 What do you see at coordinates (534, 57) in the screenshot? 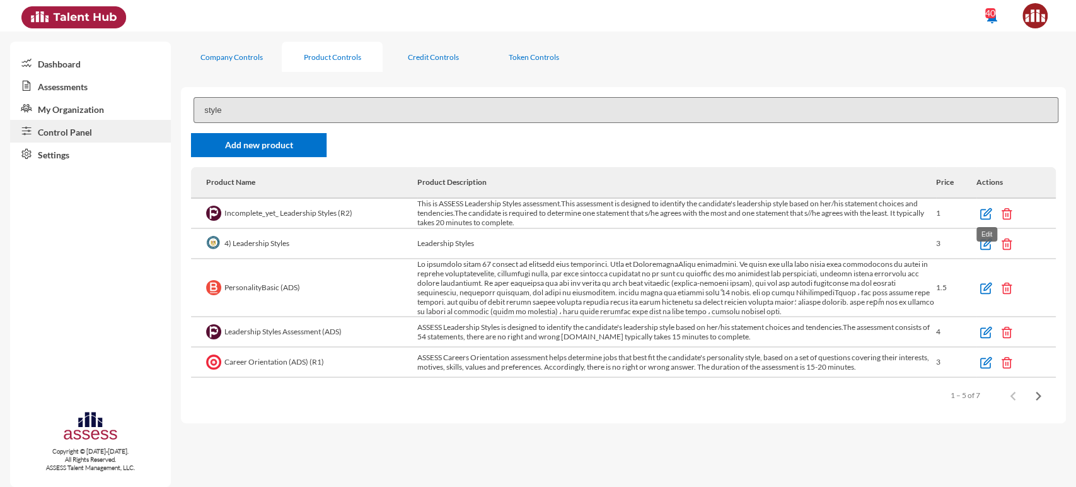
I see `div: Token Controls` at bounding box center [534, 57].